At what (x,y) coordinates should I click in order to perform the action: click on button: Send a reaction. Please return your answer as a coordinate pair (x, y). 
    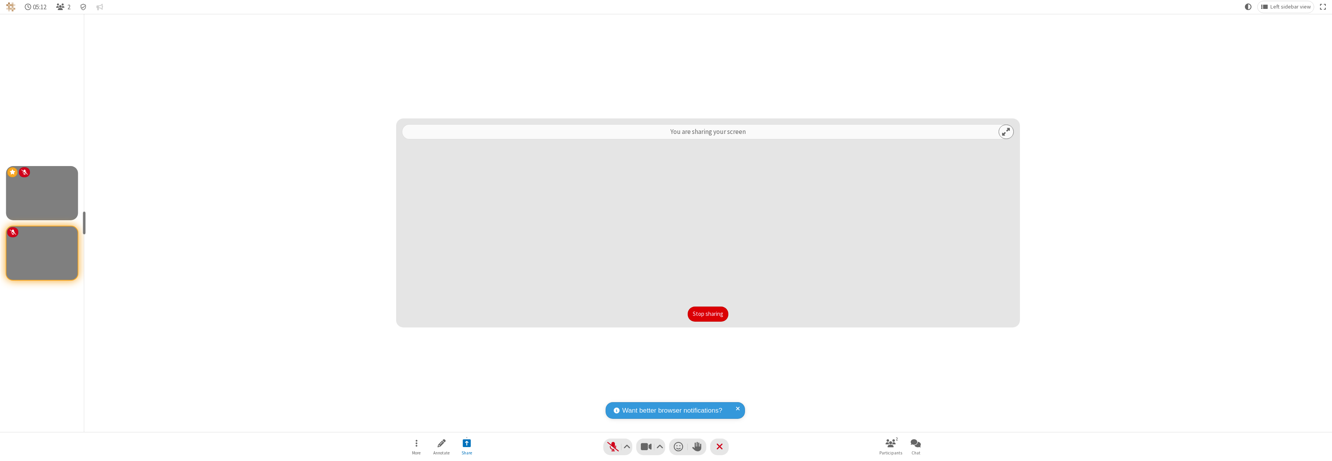
    Looking at the image, I should click on (678, 447).